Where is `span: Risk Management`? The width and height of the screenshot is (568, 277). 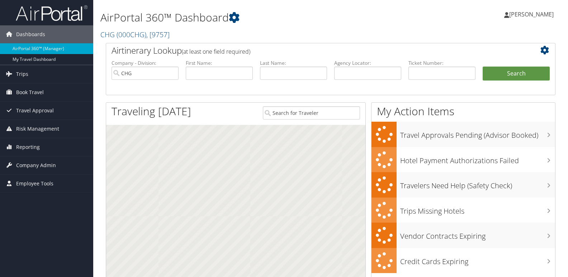 span: Risk Management is located at coordinates (38, 129).